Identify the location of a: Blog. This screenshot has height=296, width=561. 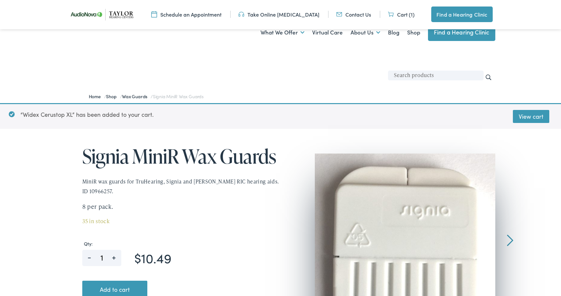
(394, 33).